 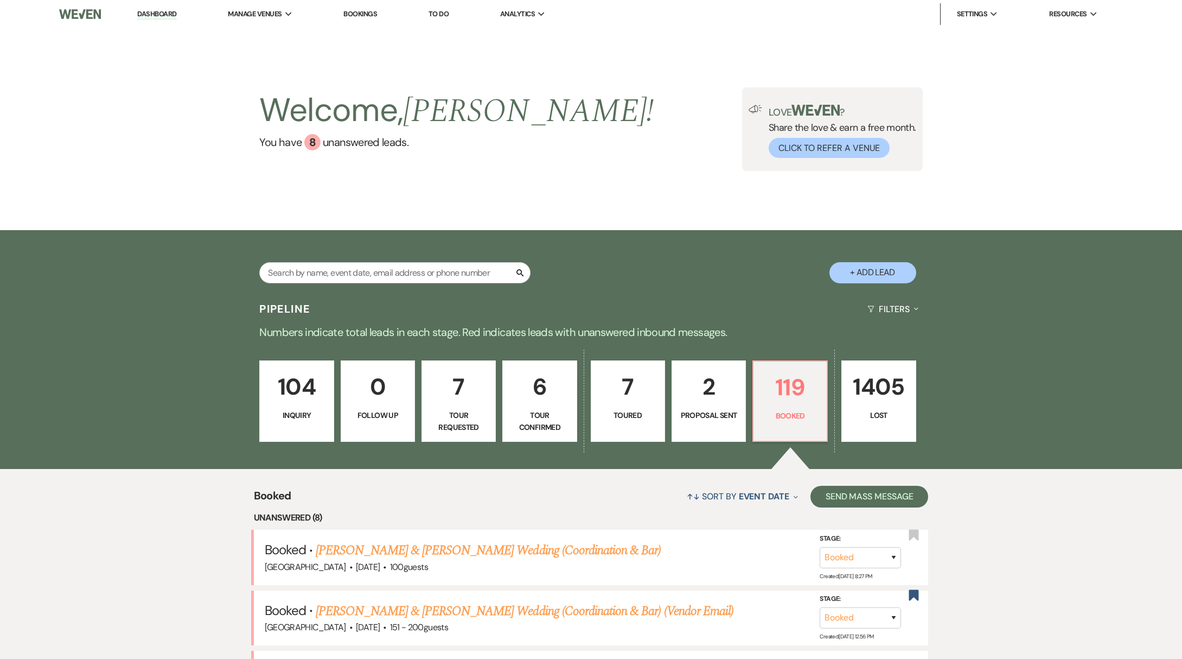 What do you see at coordinates (459, 421) in the screenshot?
I see `p: Tour Requested` at bounding box center [459, 421].